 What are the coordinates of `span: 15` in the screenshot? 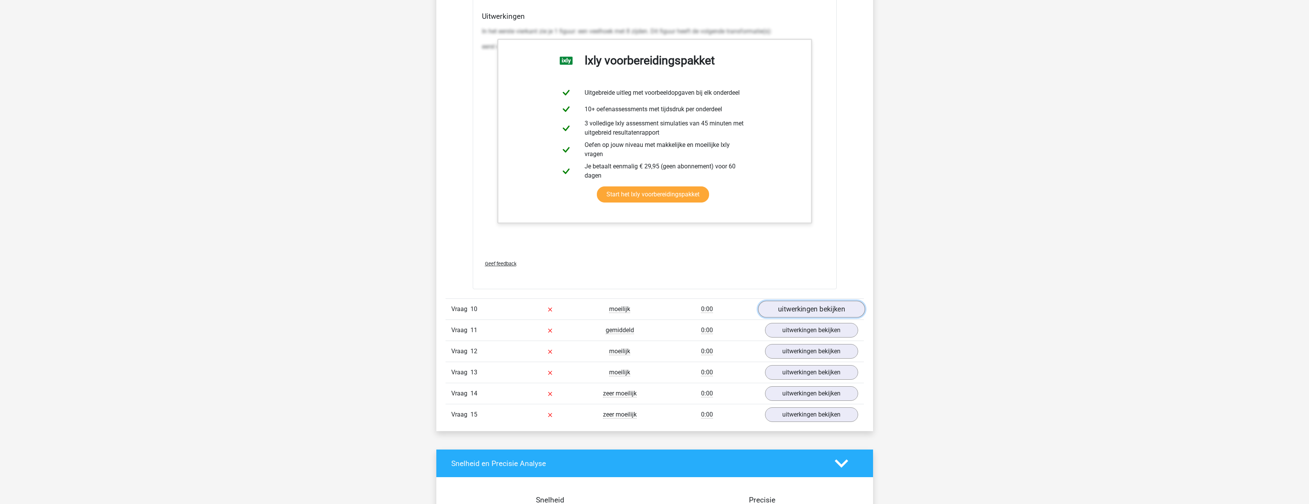 It's located at (474, 414).